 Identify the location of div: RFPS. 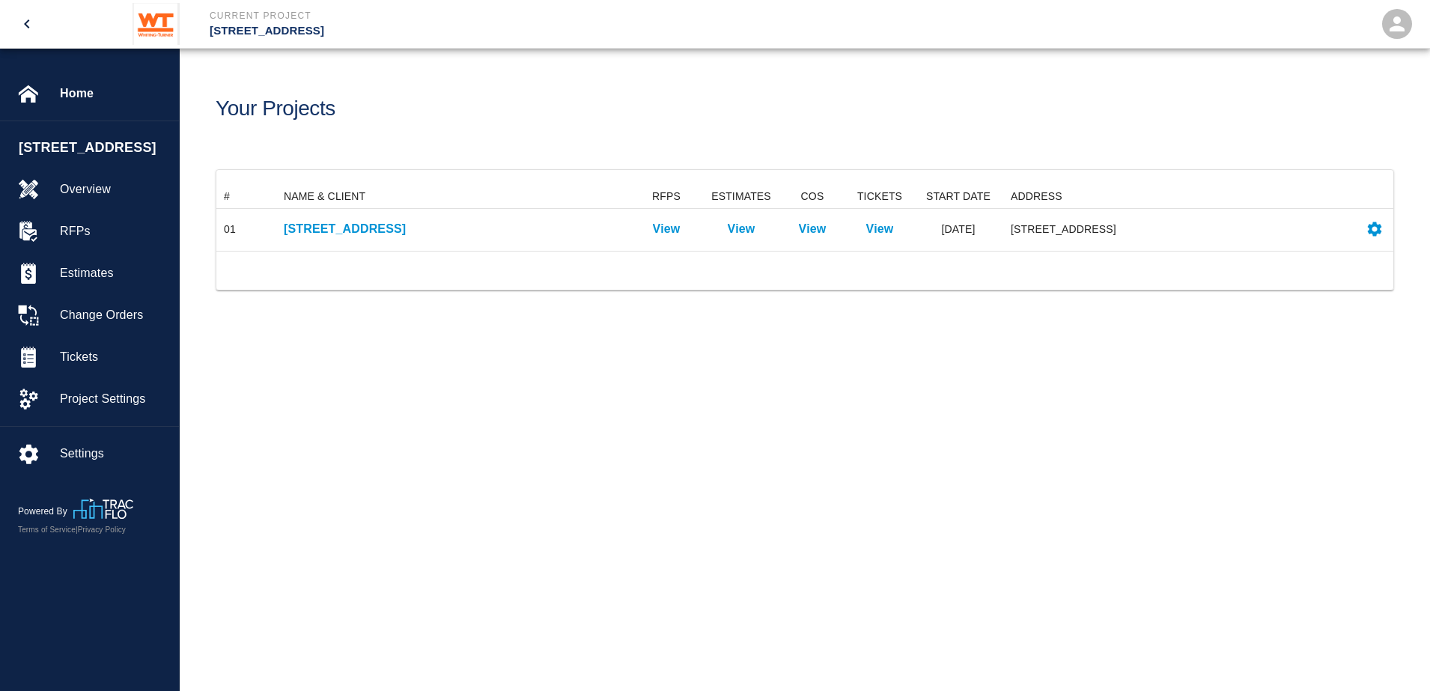
(666, 196).